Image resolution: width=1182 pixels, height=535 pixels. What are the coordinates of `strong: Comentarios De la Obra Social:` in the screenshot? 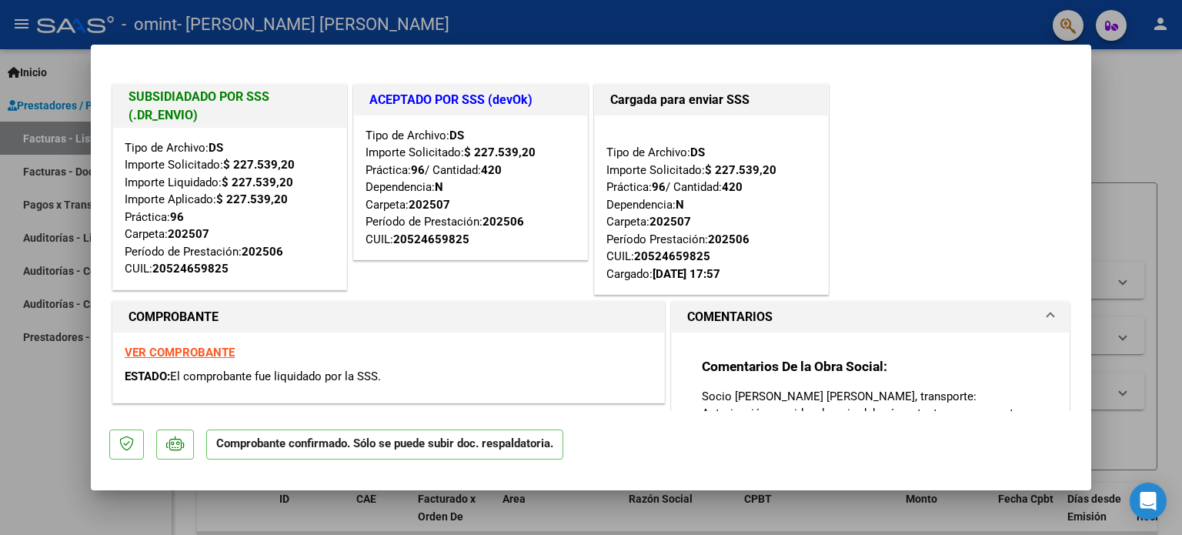 It's located at (794, 366).